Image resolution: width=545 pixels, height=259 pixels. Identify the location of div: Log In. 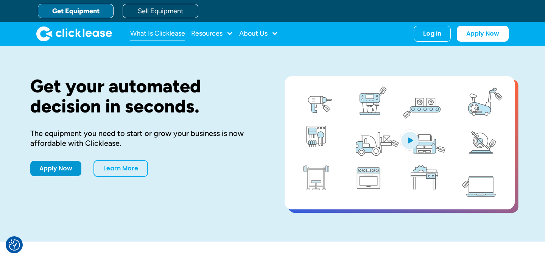
(432, 34).